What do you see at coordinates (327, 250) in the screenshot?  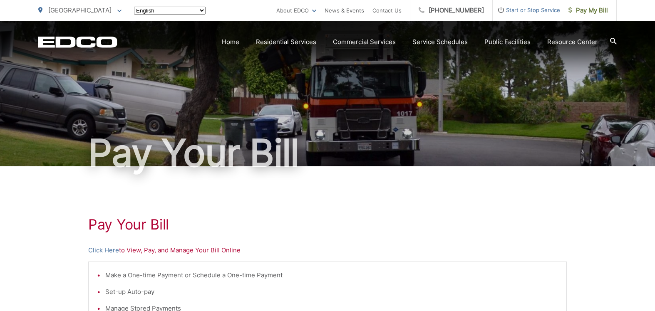 I see `p: to View, Pay, and Manage Your Bill Online` at bounding box center [327, 250].